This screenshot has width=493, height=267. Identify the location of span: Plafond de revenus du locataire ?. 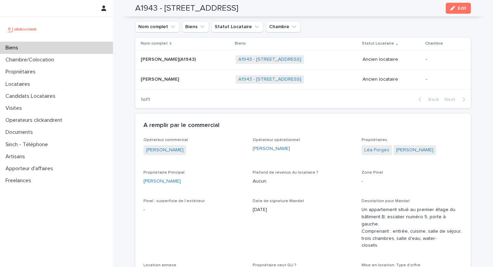
(286, 172).